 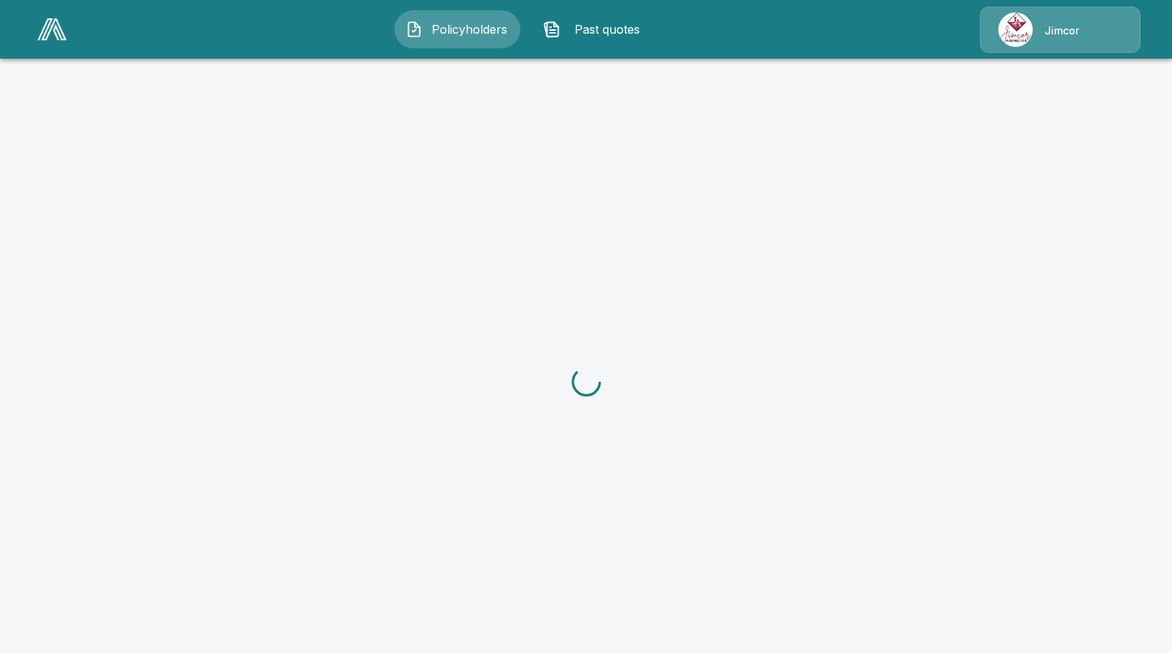 I want to click on span: Past quotes, so click(x=607, y=29).